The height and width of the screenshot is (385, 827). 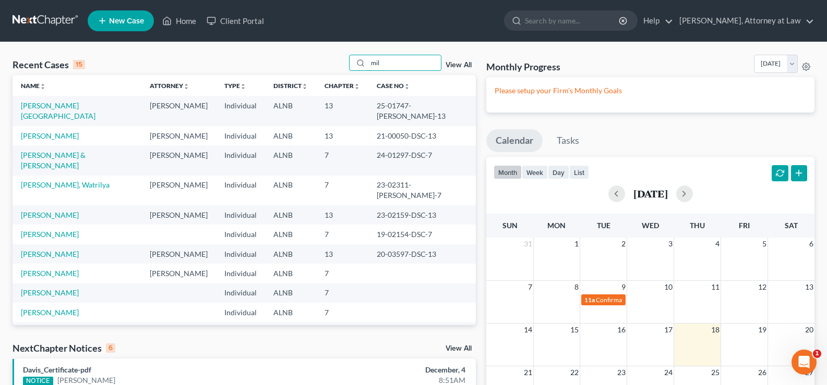 I want to click on span: 31, so click(x=528, y=244).